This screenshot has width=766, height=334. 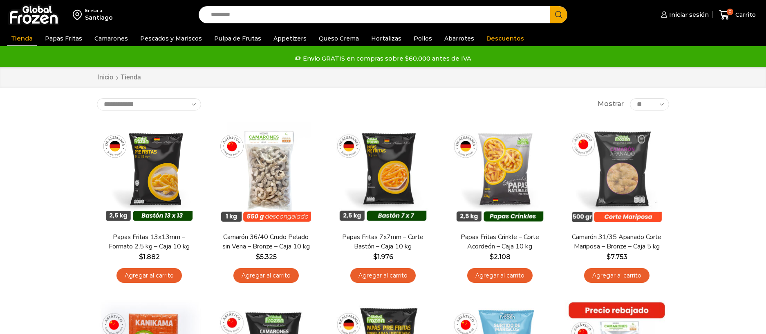 What do you see at coordinates (383, 275) in the screenshot?
I see `a: Agregar al carrito: “Papas Fritas 7x7mm - Corte Bastón - Caja 10 kg”` at bounding box center [383, 275].